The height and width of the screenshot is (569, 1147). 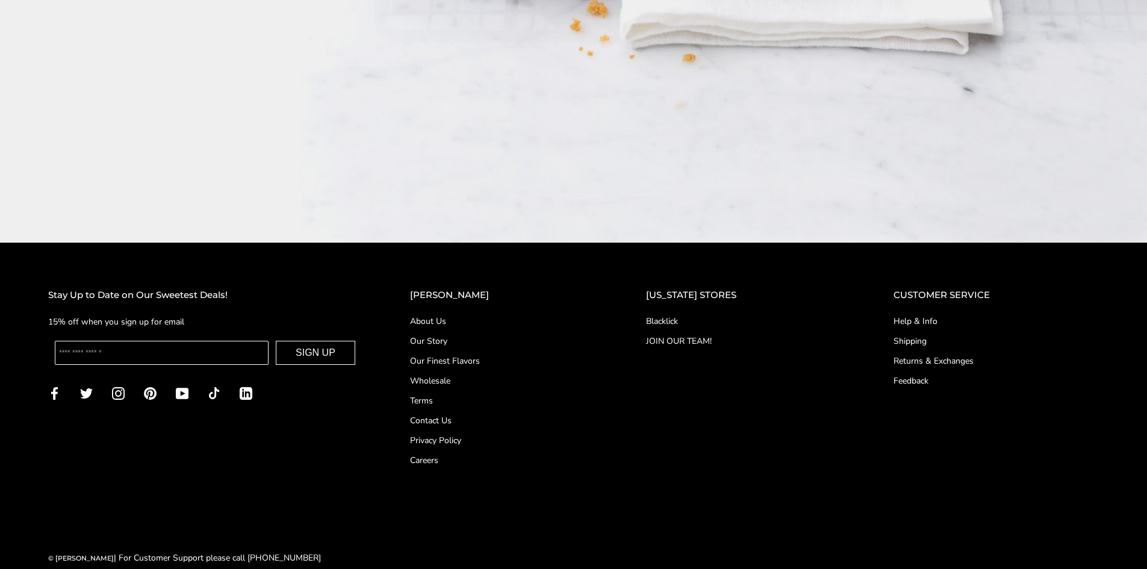 I want to click on a: Returns & Exchanges, so click(x=996, y=361).